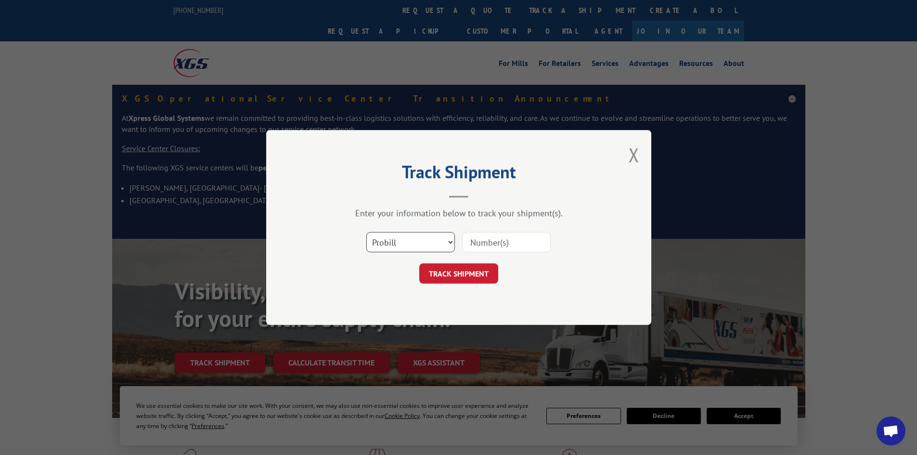 This screenshot has height=455, width=917. I want to click on button: Close modal, so click(634, 154).